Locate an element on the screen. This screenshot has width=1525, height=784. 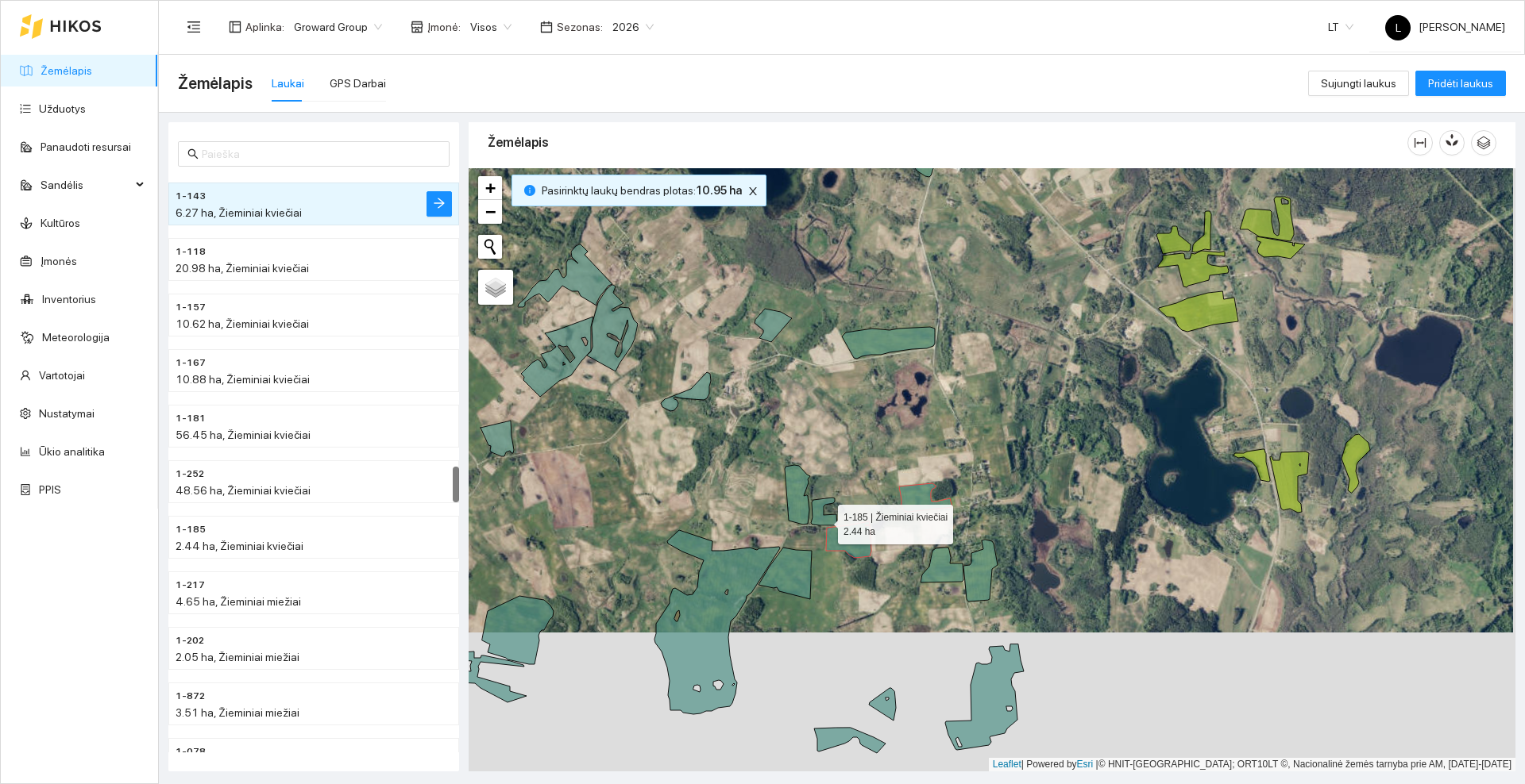
span: Sujungti laukus is located at coordinates (1358, 84).